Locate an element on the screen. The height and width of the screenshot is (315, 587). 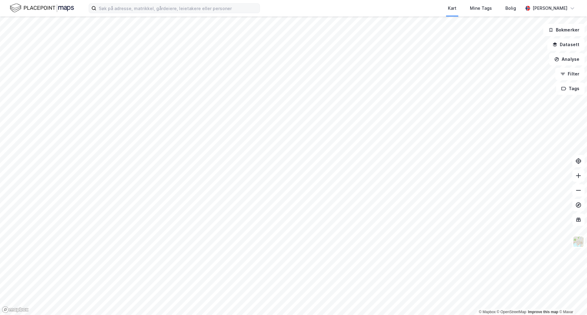
a: Mapbox homepage is located at coordinates (15, 310).